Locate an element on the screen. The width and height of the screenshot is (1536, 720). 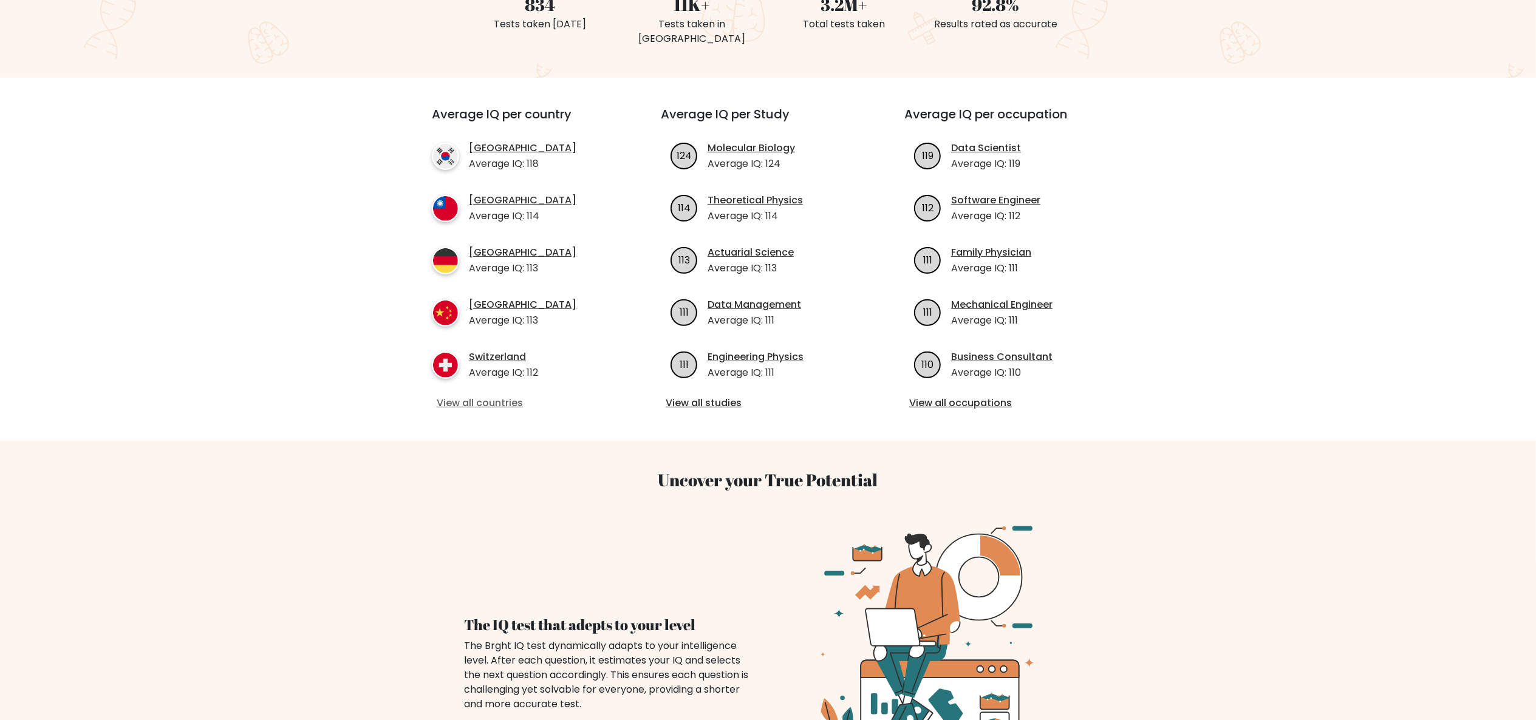
text: 110 is located at coordinates (928, 364).